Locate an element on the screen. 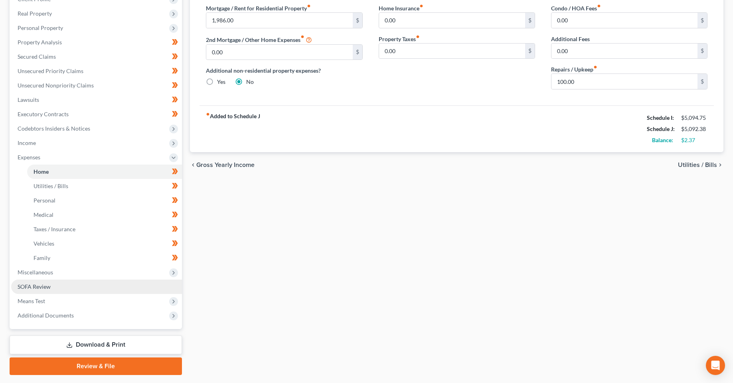  a: Medical is located at coordinates (105, 215).